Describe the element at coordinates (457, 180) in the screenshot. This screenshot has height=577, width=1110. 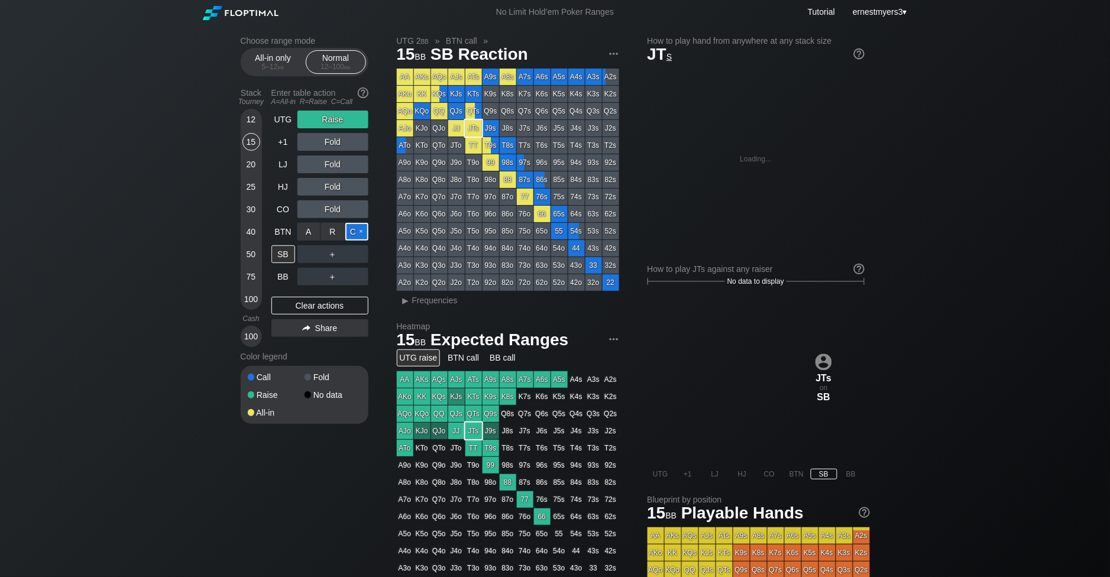
I see `div: J8o` at that location.